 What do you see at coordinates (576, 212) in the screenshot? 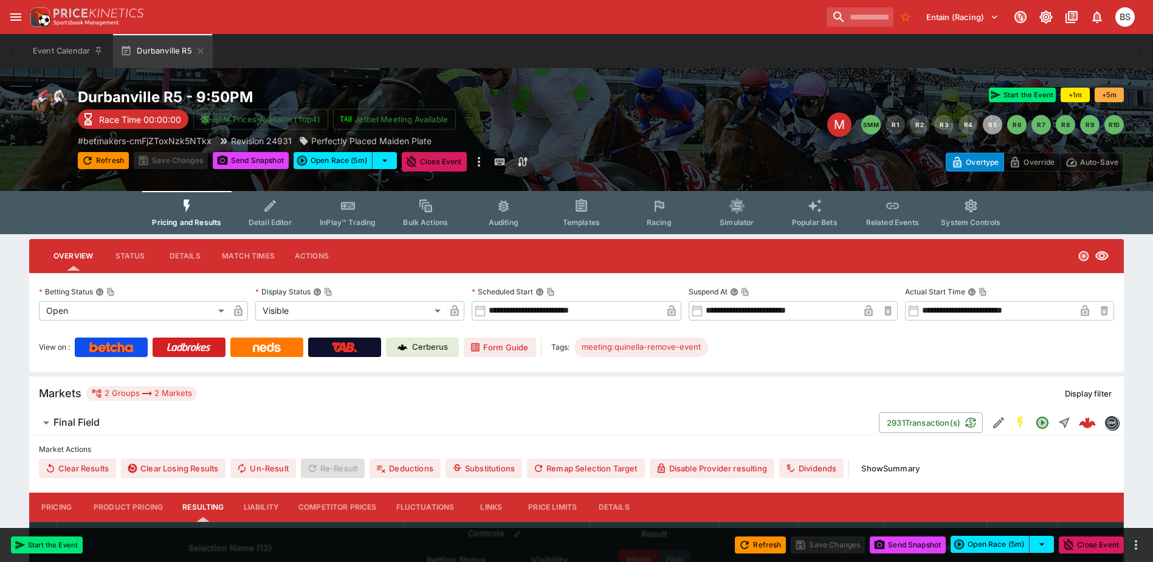
I see `div: Event type filters` at bounding box center [576, 212].